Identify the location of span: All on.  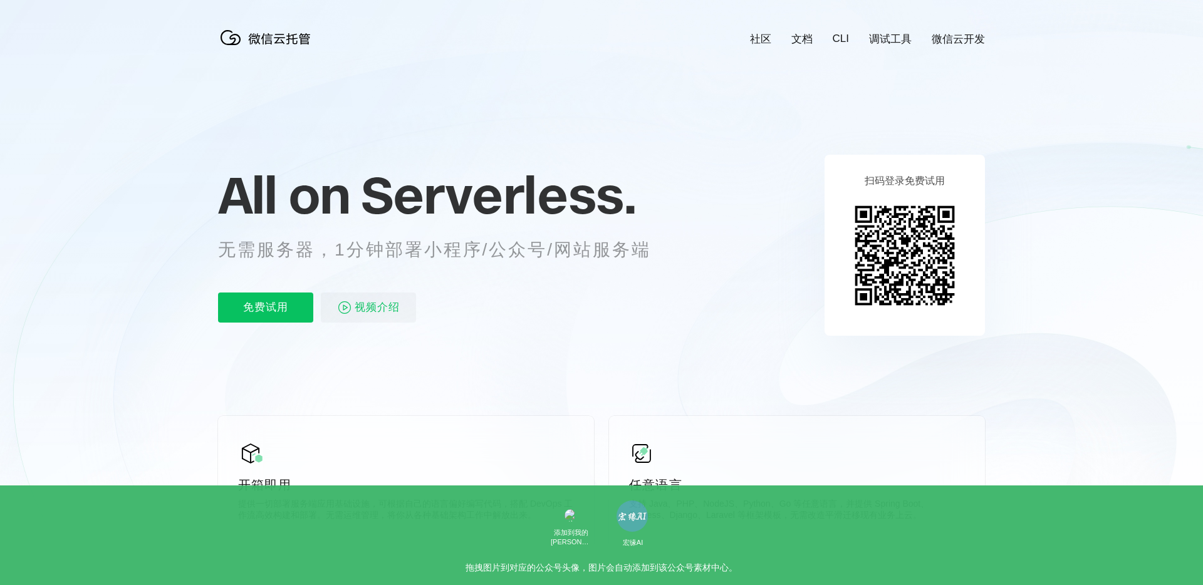
(283, 195).